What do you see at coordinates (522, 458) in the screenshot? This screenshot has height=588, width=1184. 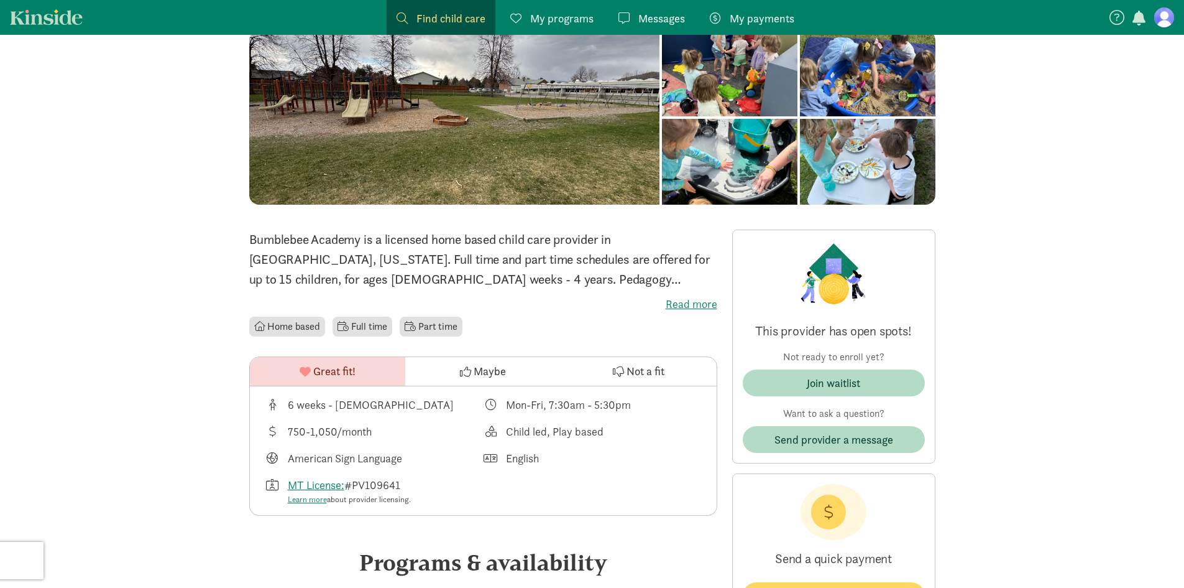 I see `div: English` at bounding box center [522, 458].